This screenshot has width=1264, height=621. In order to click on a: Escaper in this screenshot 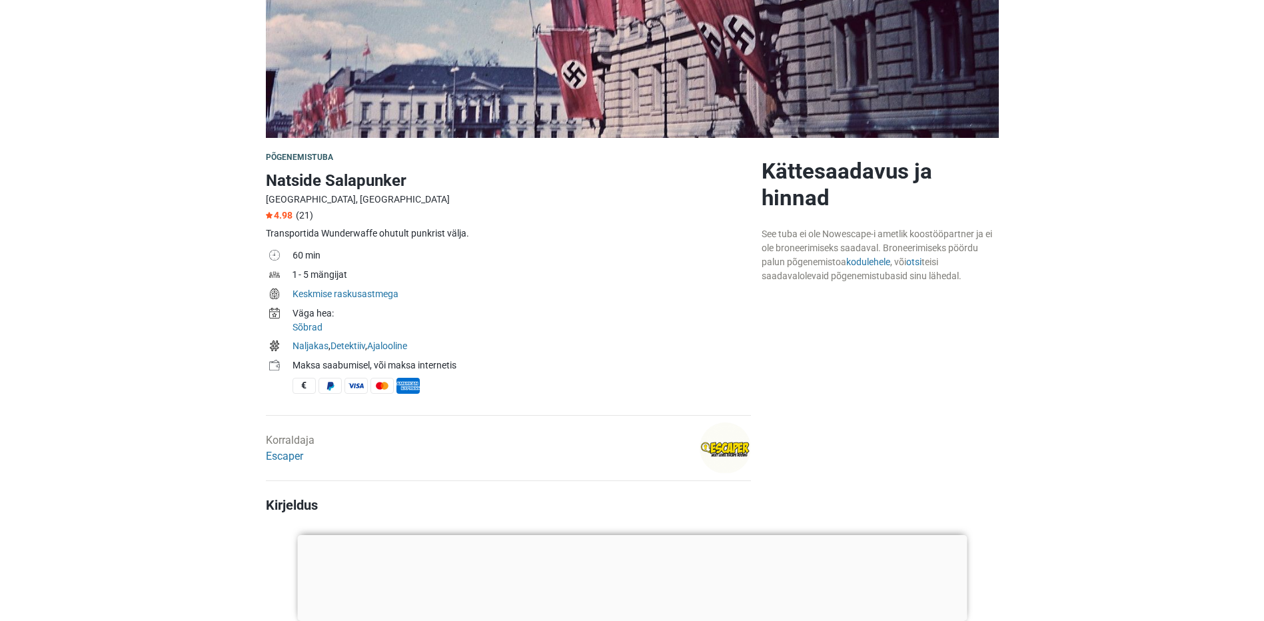, I will do `click(284, 456)`.